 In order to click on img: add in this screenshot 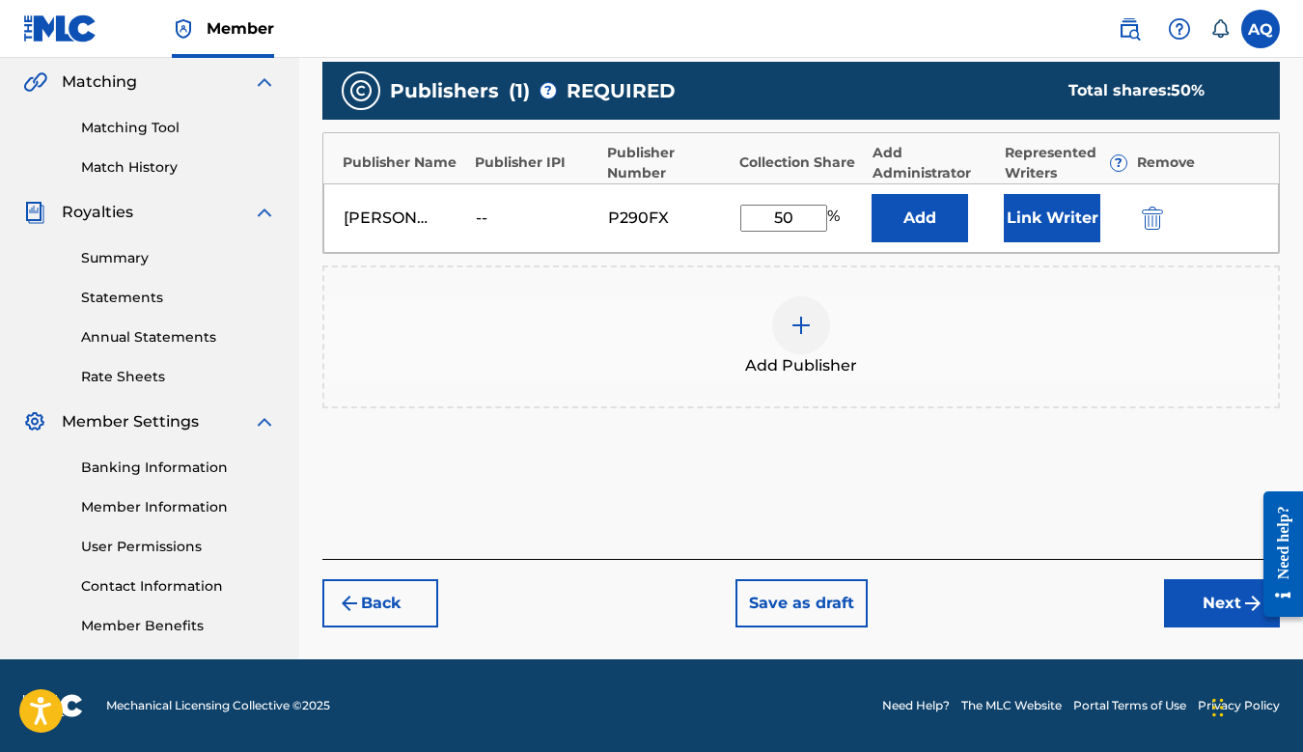, I will do `click(801, 325)`.